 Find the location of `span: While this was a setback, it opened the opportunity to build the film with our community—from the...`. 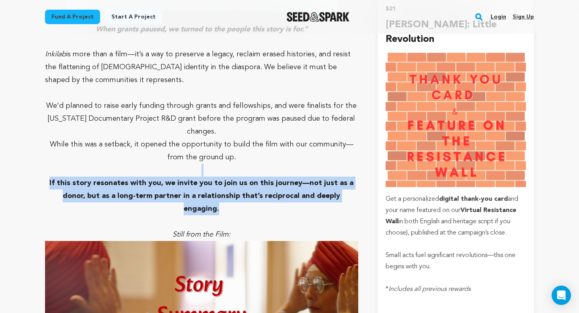

span: While this was a setback, it opened the opportunity to build the film with our community—from the... is located at coordinates (202, 151).